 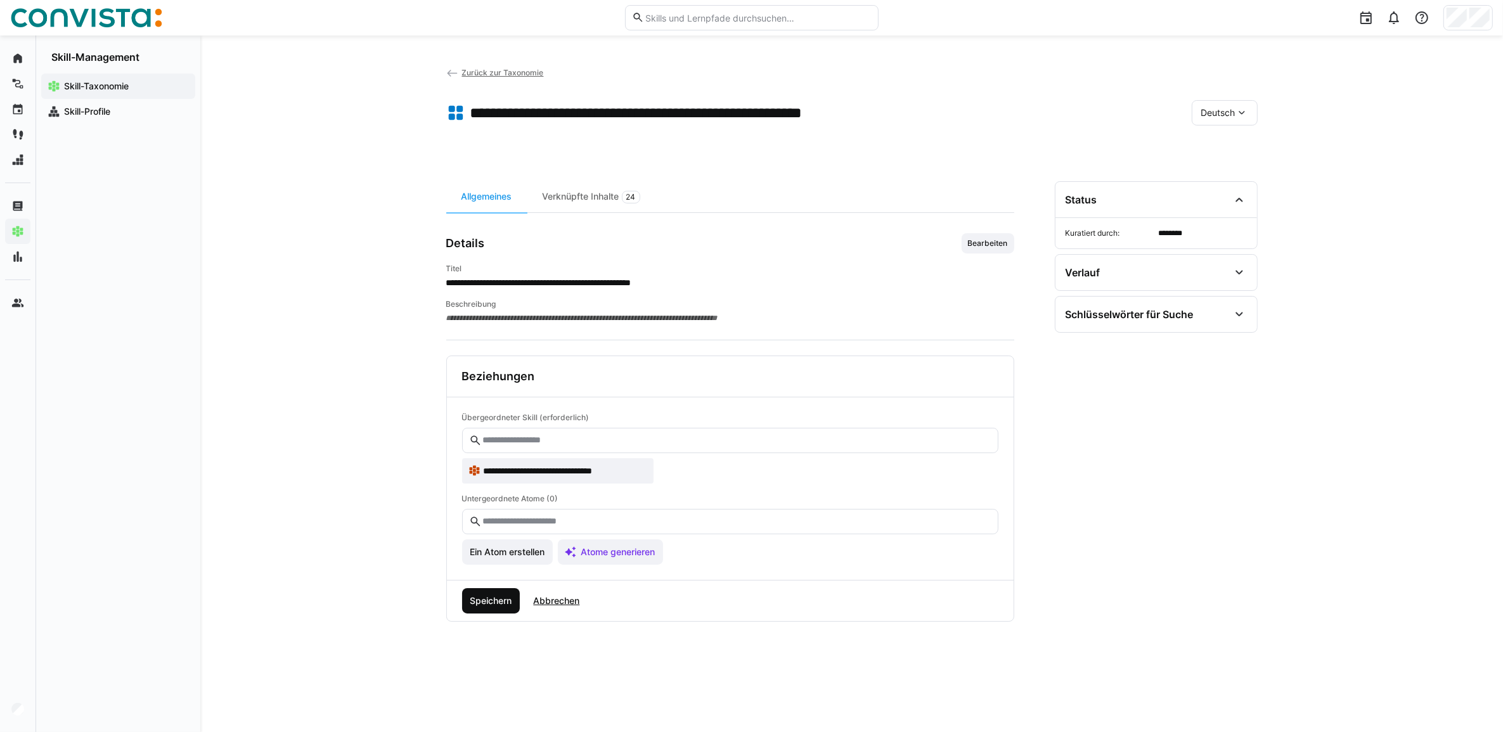 I want to click on button: Speichern, so click(x=491, y=601).